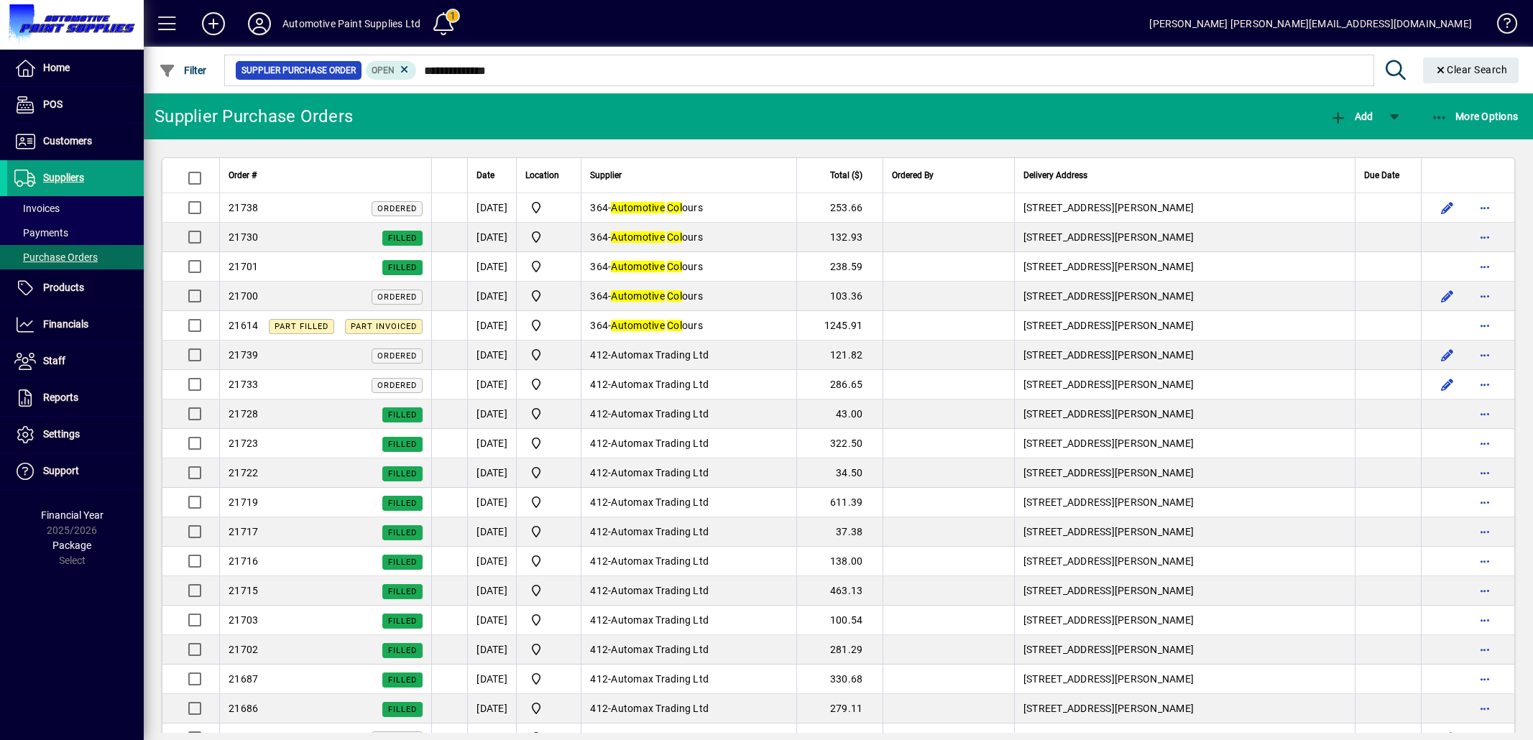  What do you see at coordinates (41, 233) in the screenshot?
I see `span: Payments` at bounding box center [41, 233].